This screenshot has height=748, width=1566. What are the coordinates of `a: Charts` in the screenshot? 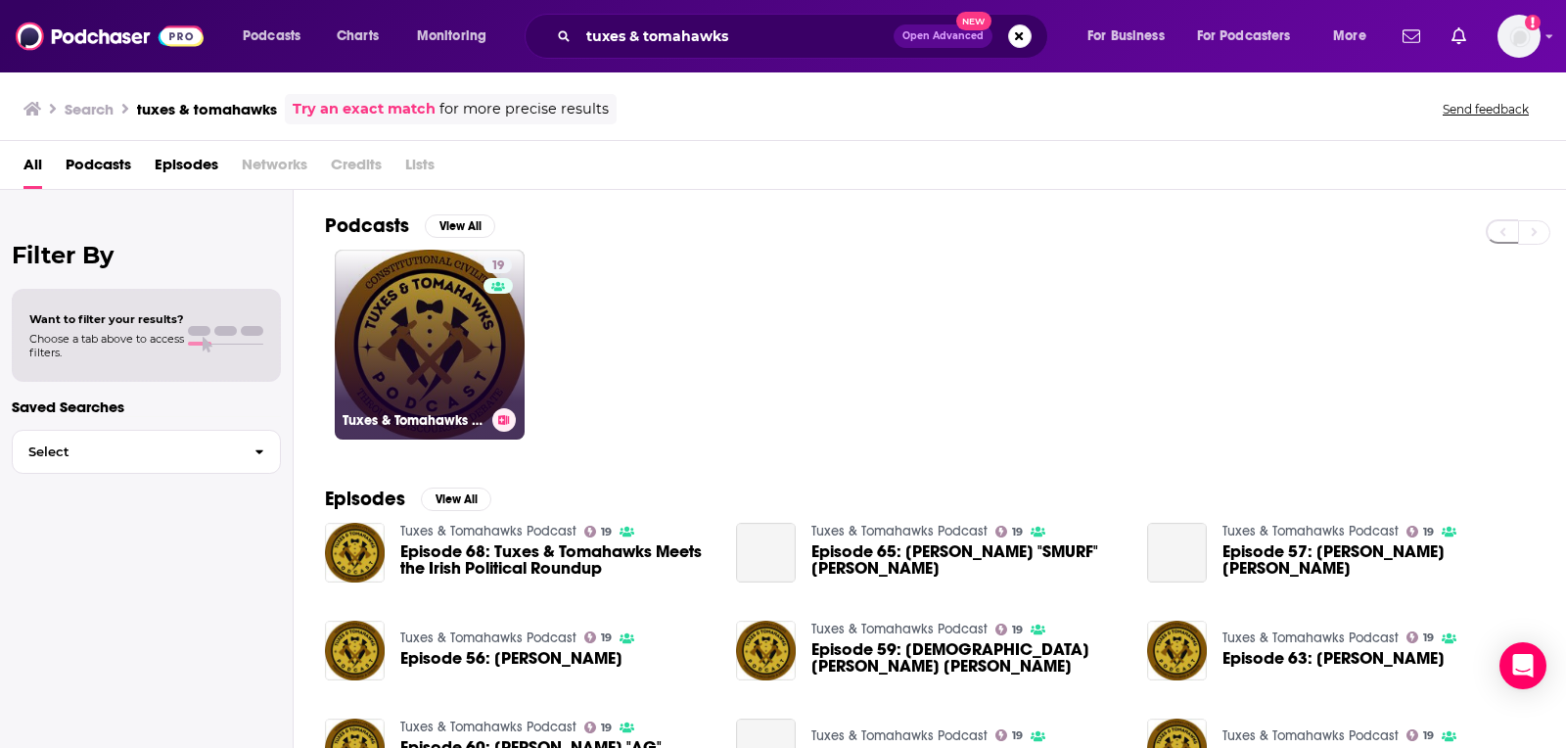 It's located at (357, 36).